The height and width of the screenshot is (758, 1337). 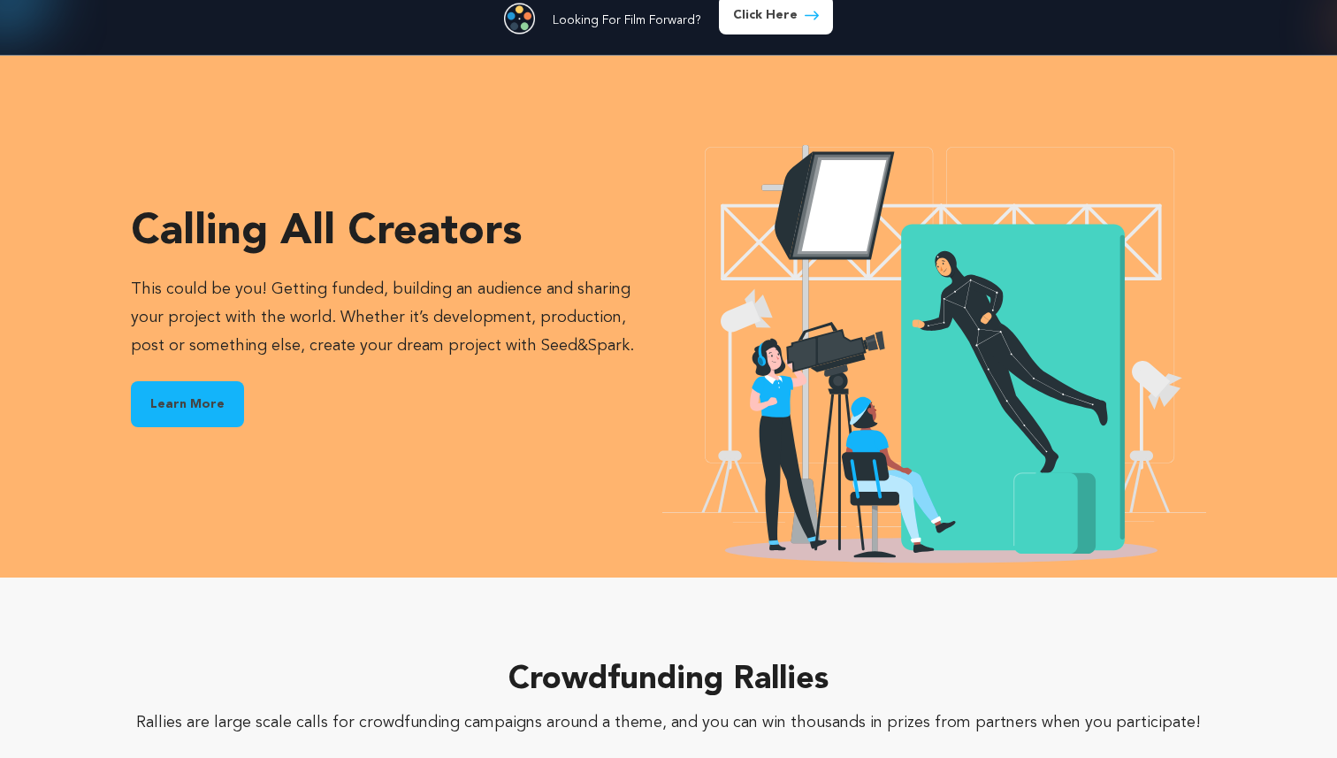 I want to click on img: Seed&Spark Creators Icon, so click(x=934, y=345).